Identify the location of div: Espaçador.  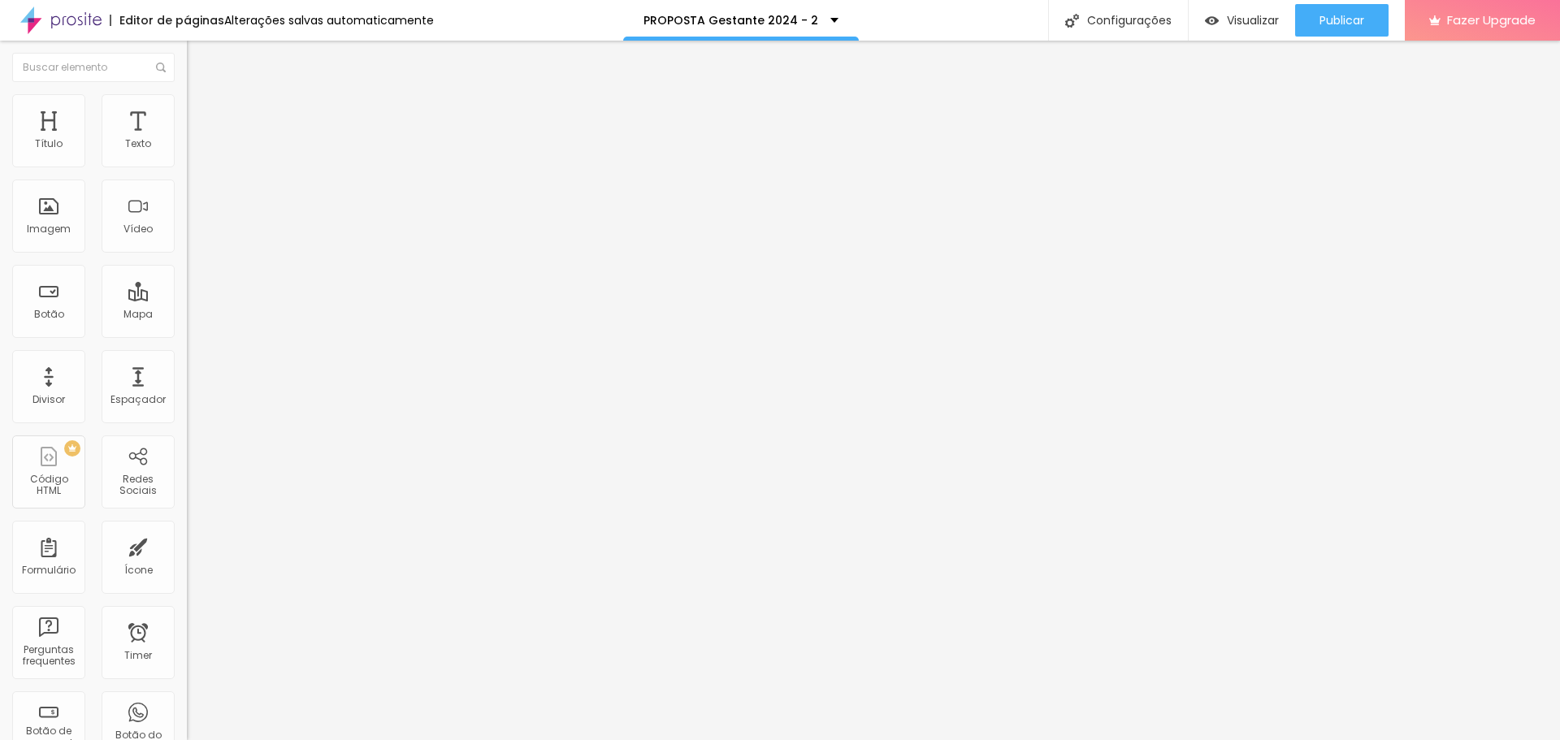
(138, 400).